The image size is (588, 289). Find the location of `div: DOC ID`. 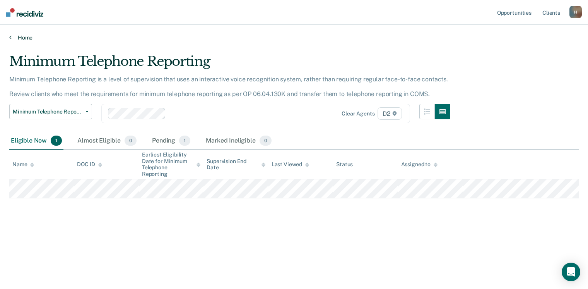

div: DOC ID is located at coordinates (89, 164).